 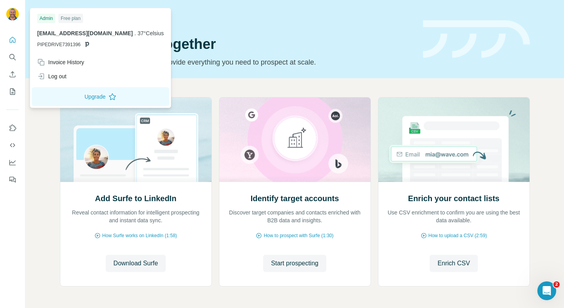 I want to click on p: Reveal contact information for intelligent prospecting and instant data sync., so click(x=136, y=217).